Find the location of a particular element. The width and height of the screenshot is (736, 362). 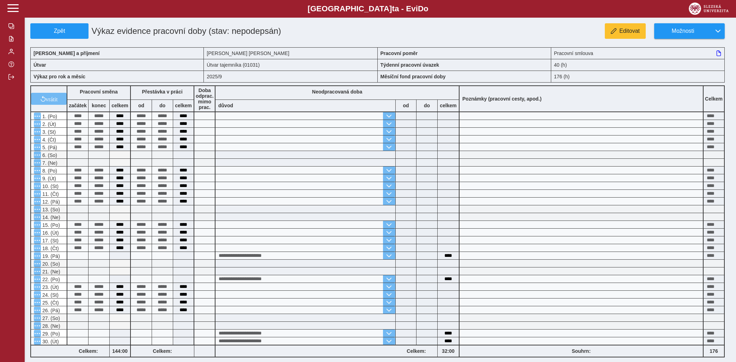

b: do is located at coordinates (427, 105).